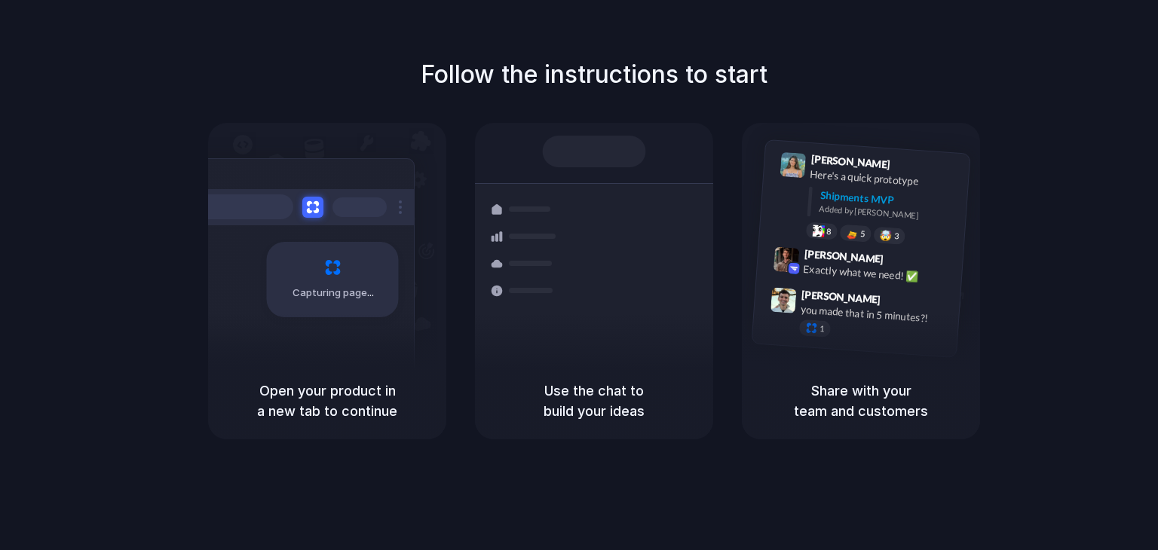  I want to click on span: 9:41 AM, so click(910, 167).